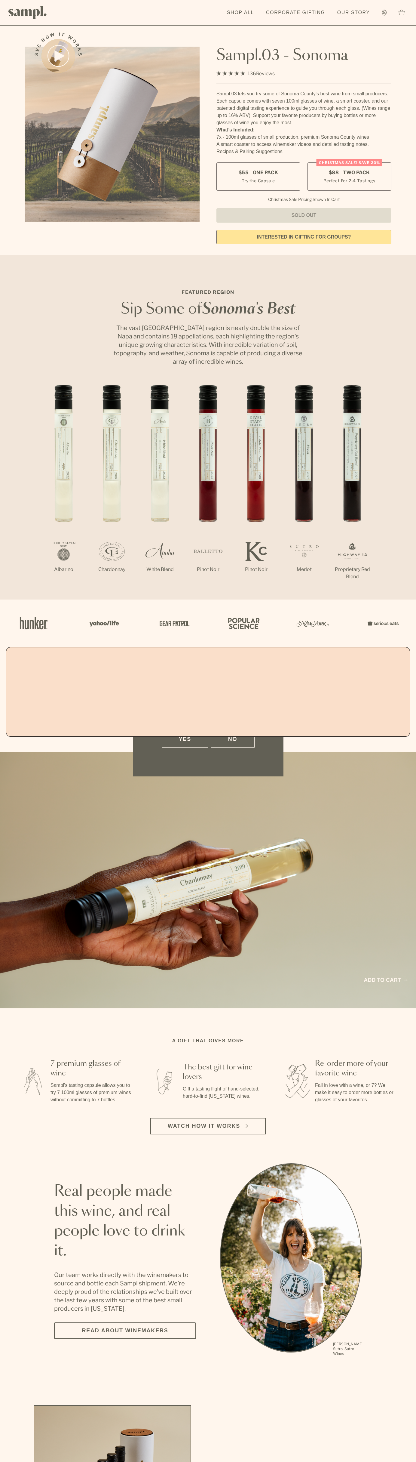 The image size is (416, 1462). Describe the element at coordinates (185, 739) in the screenshot. I see `button: Yes` at that location.